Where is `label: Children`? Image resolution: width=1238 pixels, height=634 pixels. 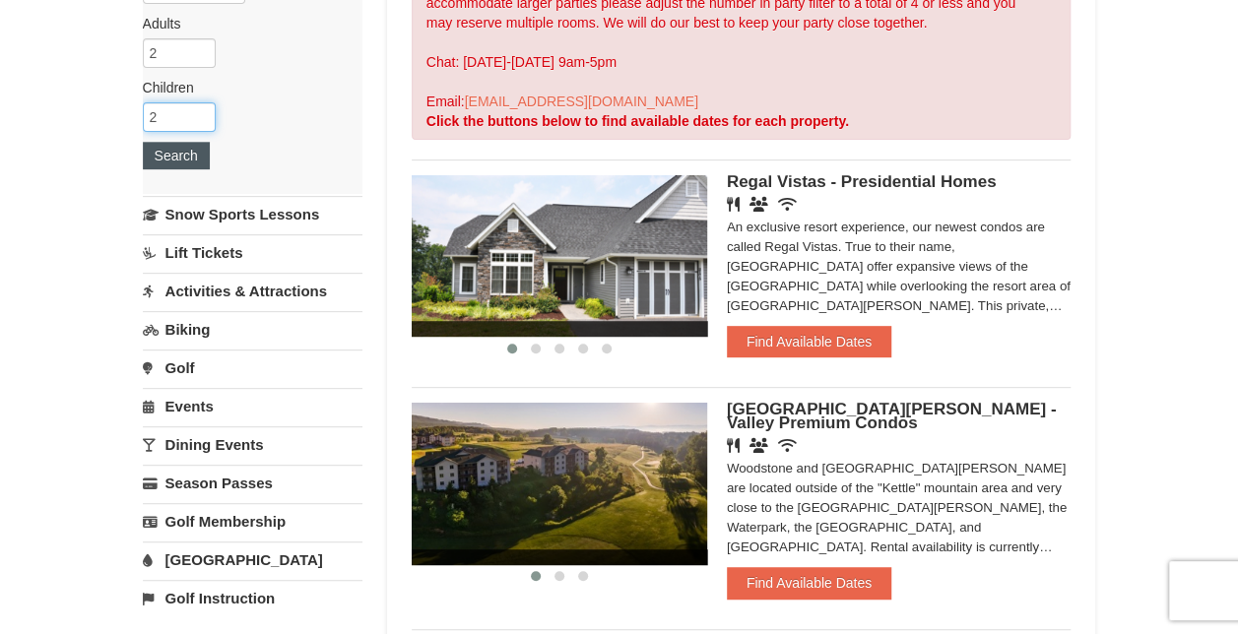 label: Children is located at coordinates (245, 88).